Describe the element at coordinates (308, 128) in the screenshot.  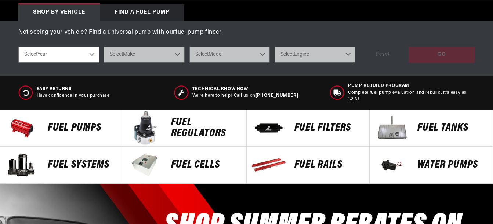
I see `a: FUEL FILTERS FUEL FILTERS` at that location.